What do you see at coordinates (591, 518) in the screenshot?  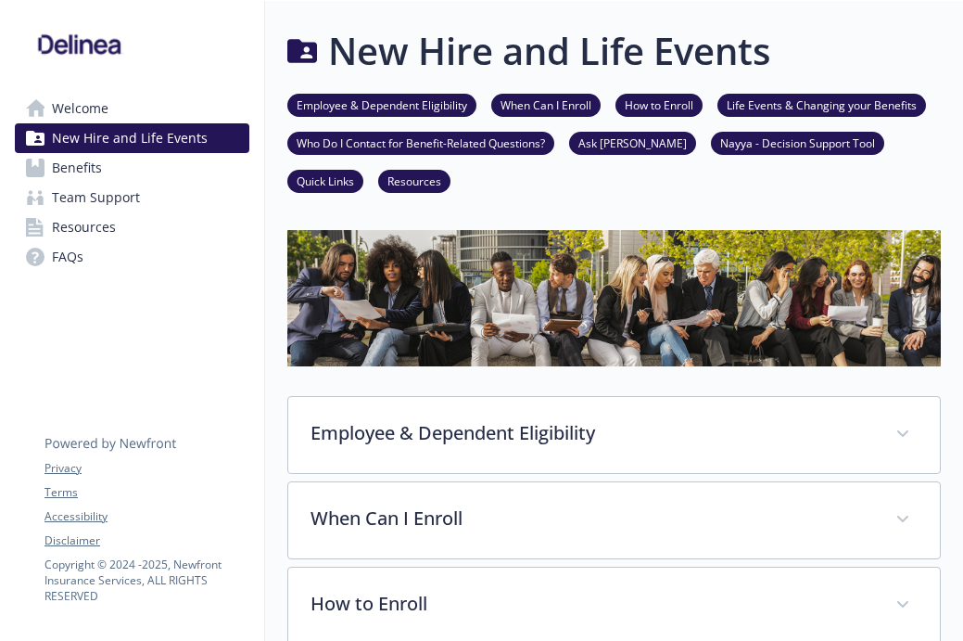 I see `p: When Can I Enroll` at bounding box center [591, 518].